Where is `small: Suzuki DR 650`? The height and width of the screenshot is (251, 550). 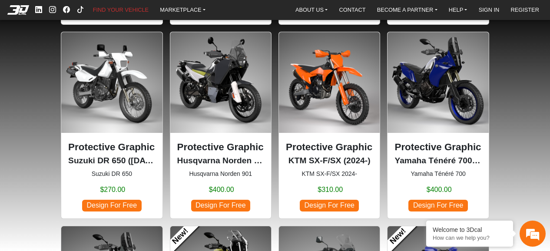 small: Suzuki DR 650 is located at coordinates (112, 174).